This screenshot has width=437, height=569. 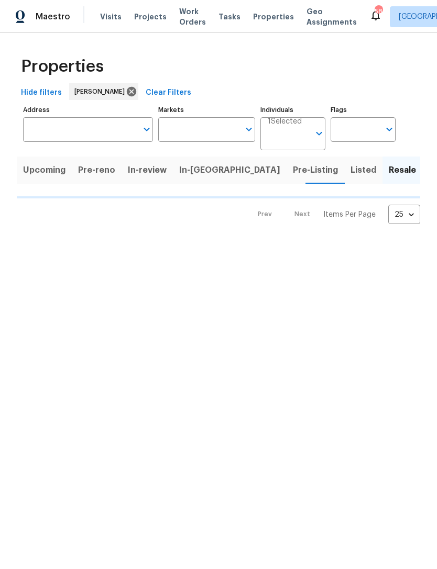 What do you see at coordinates (334, 214) in the screenshot?
I see `nav: Pagination Navigation` at bounding box center [334, 214].